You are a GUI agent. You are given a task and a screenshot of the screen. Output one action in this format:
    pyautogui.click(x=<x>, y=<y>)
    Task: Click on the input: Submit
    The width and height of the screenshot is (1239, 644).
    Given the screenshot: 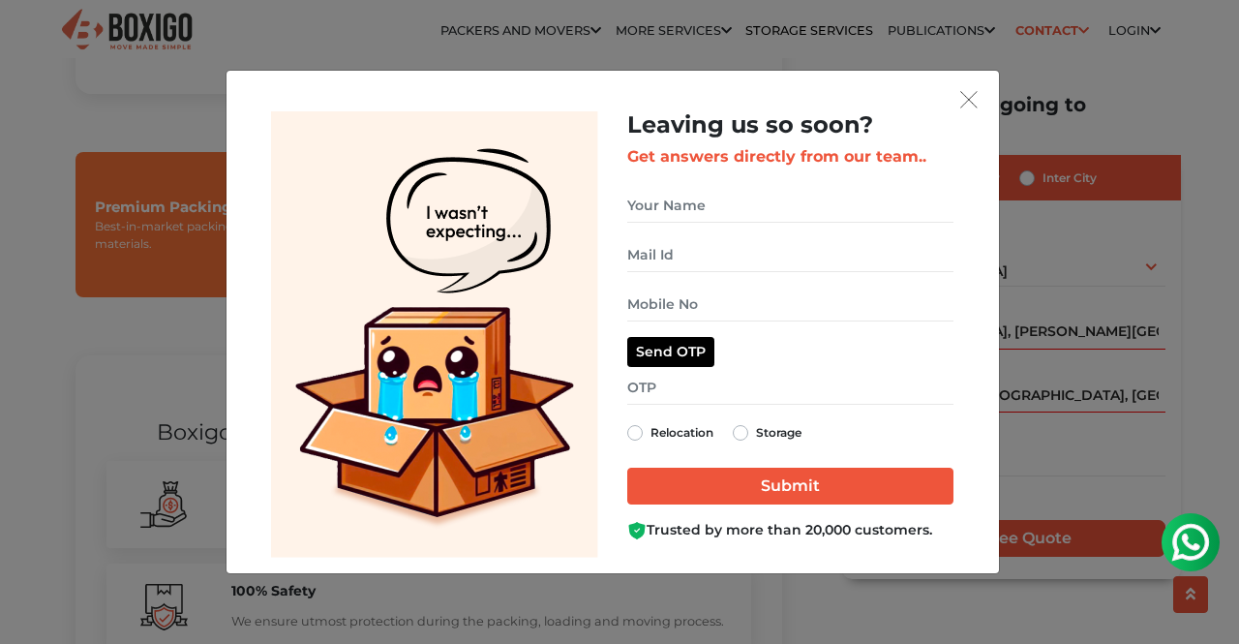 What is the action you would take?
    pyautogui.click(x=790, y=486)
    